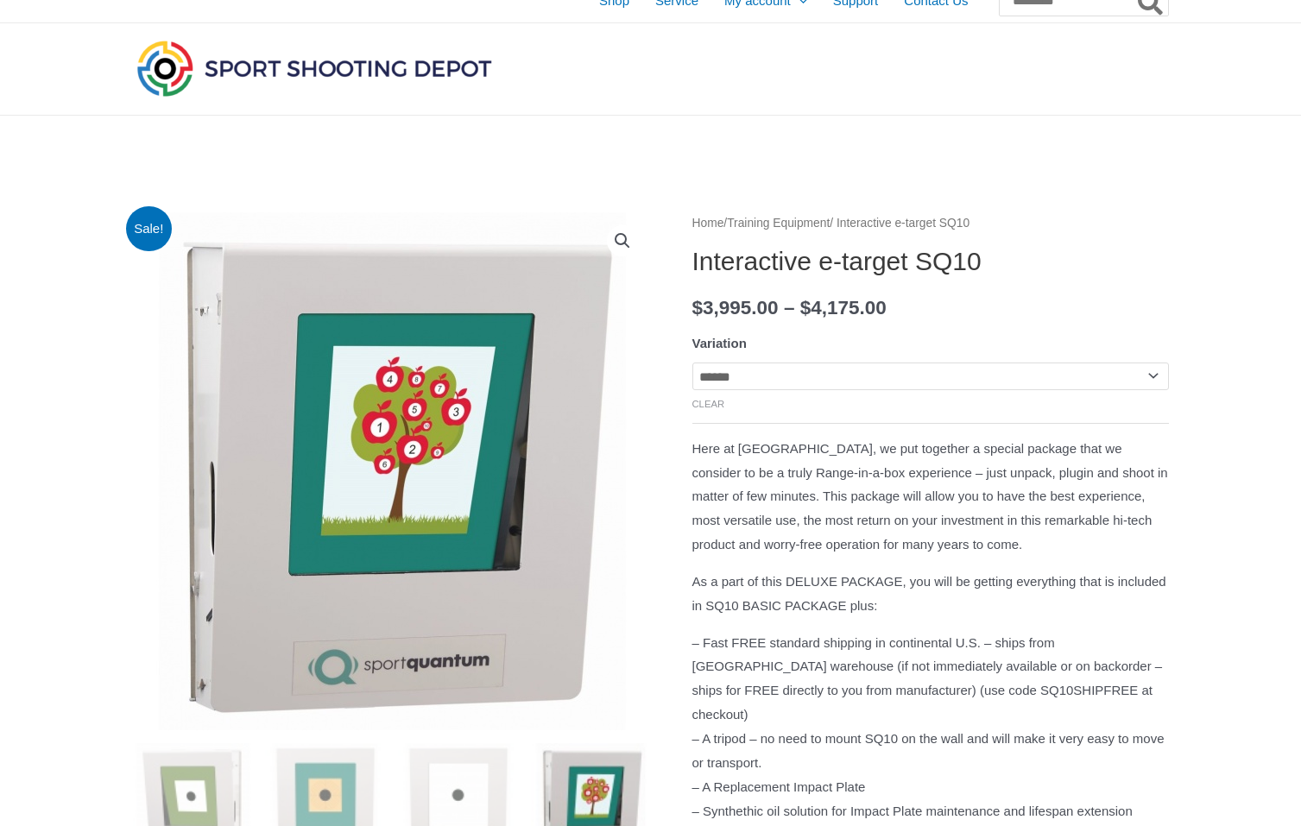  What do you see at coordinates (708, 223) in the screenshot?
I see `a: Home` at bounding box center [708, 223].